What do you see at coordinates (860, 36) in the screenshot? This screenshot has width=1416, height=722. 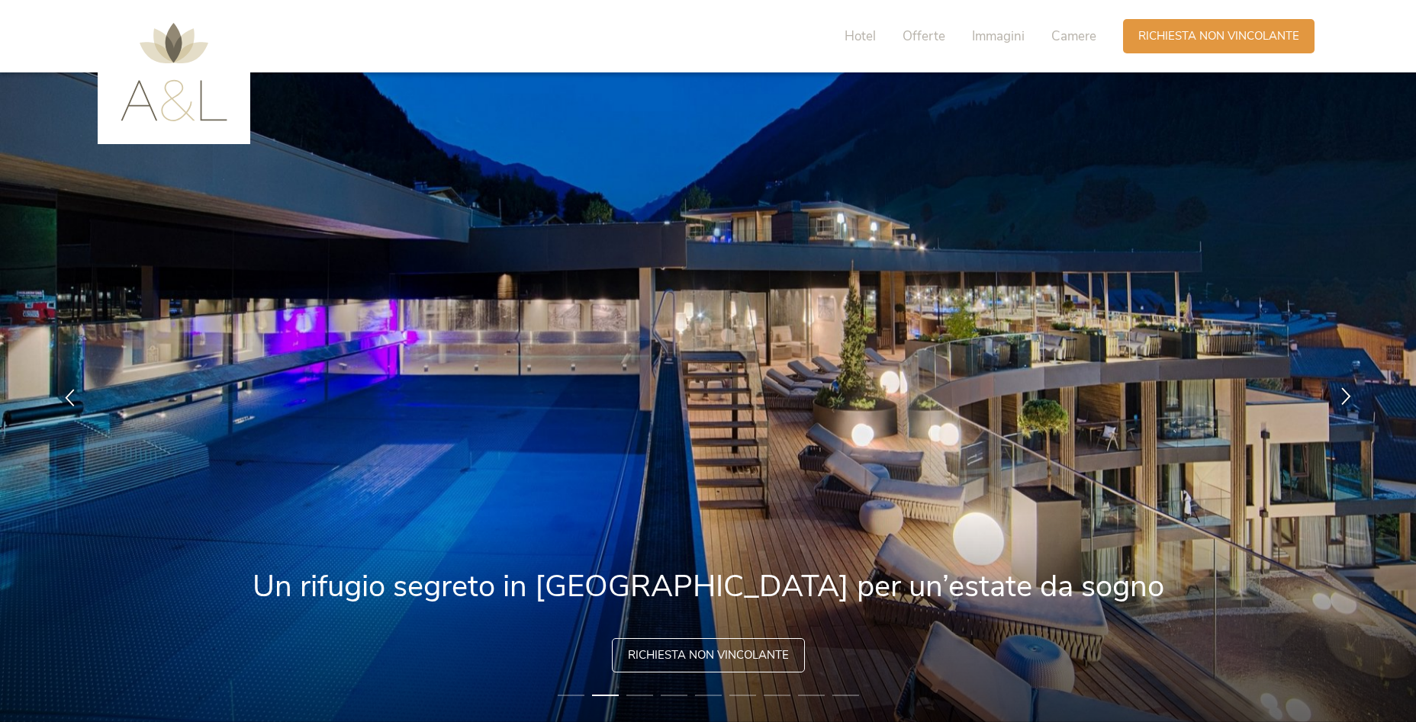 I see `span: Hotel` at bounding box center [860, 36].